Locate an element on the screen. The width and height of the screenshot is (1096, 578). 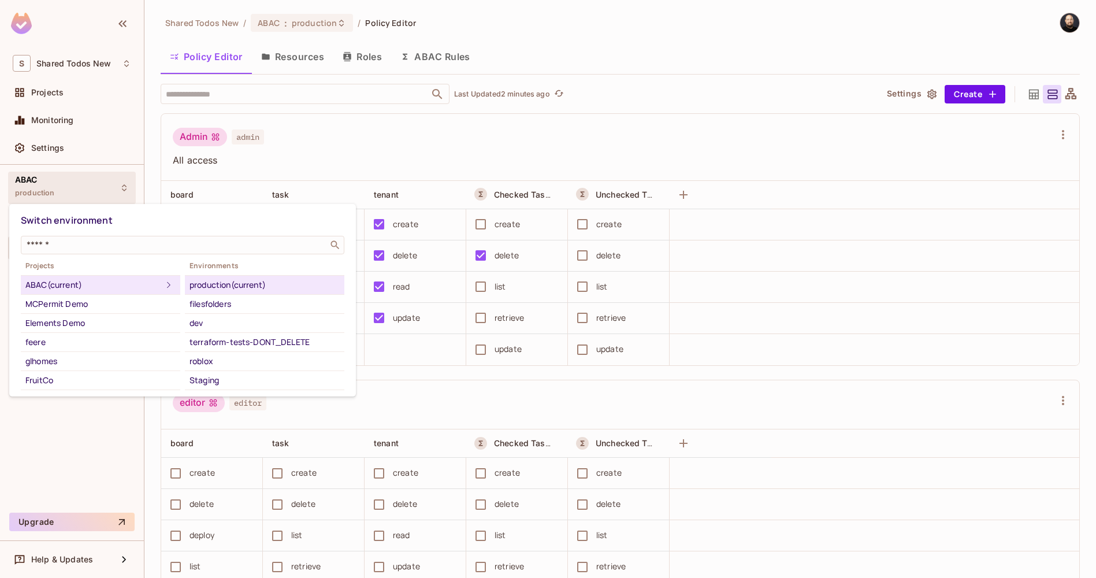
div: Elements Demo is located at coordinates (101, 323).